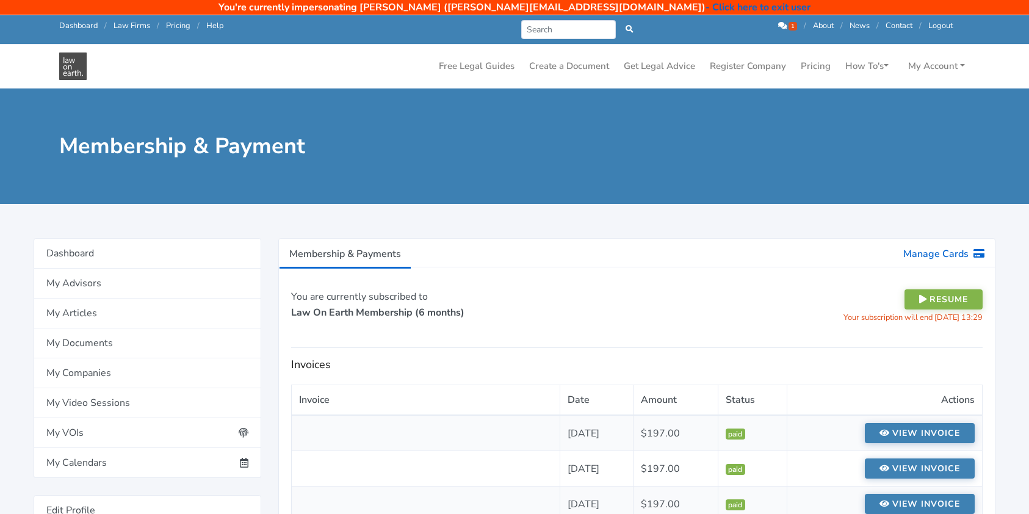 This screenshot has width=1029, height=514. I want to click on h5: Invoices, so click(636, 364).